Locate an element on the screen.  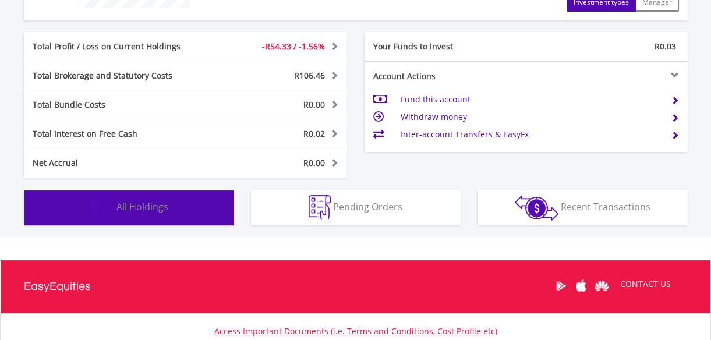
span: -R54.33 / -1.56% is located at coordinates (293, 46).